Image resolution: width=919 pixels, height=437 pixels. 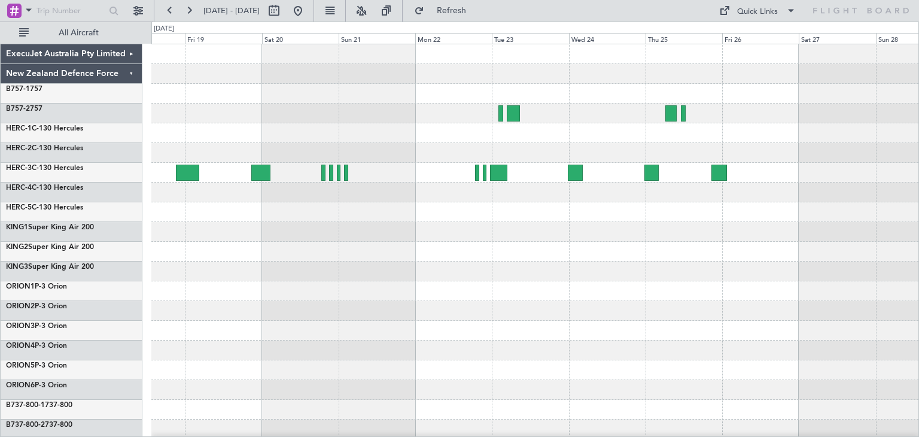 I want to click on span: ORION3, so click(x=20, y=326).